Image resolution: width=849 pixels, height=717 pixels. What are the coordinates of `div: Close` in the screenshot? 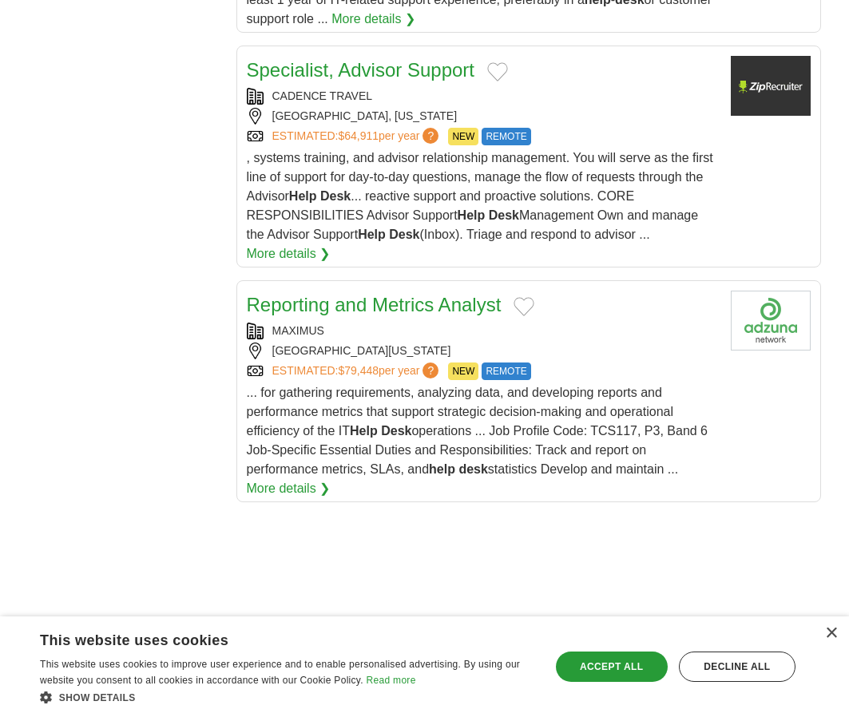 It's located at (830, 633).